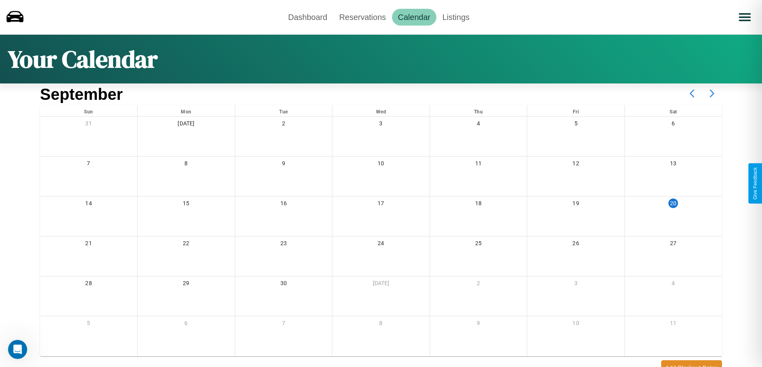 This screenshot has height=367, width=762. I want to click on h1: Your Calendar, so click(83, 59).